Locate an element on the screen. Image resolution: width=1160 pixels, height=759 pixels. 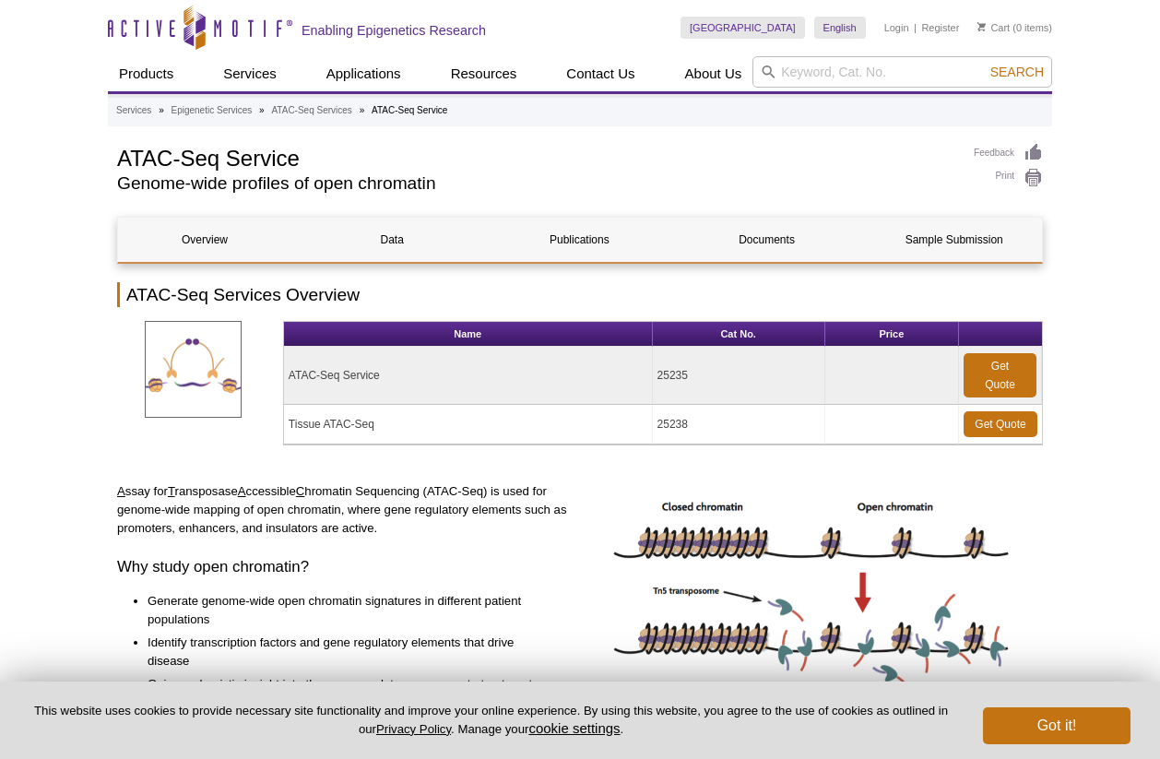
a: Login is located at coordinates (896, 28).